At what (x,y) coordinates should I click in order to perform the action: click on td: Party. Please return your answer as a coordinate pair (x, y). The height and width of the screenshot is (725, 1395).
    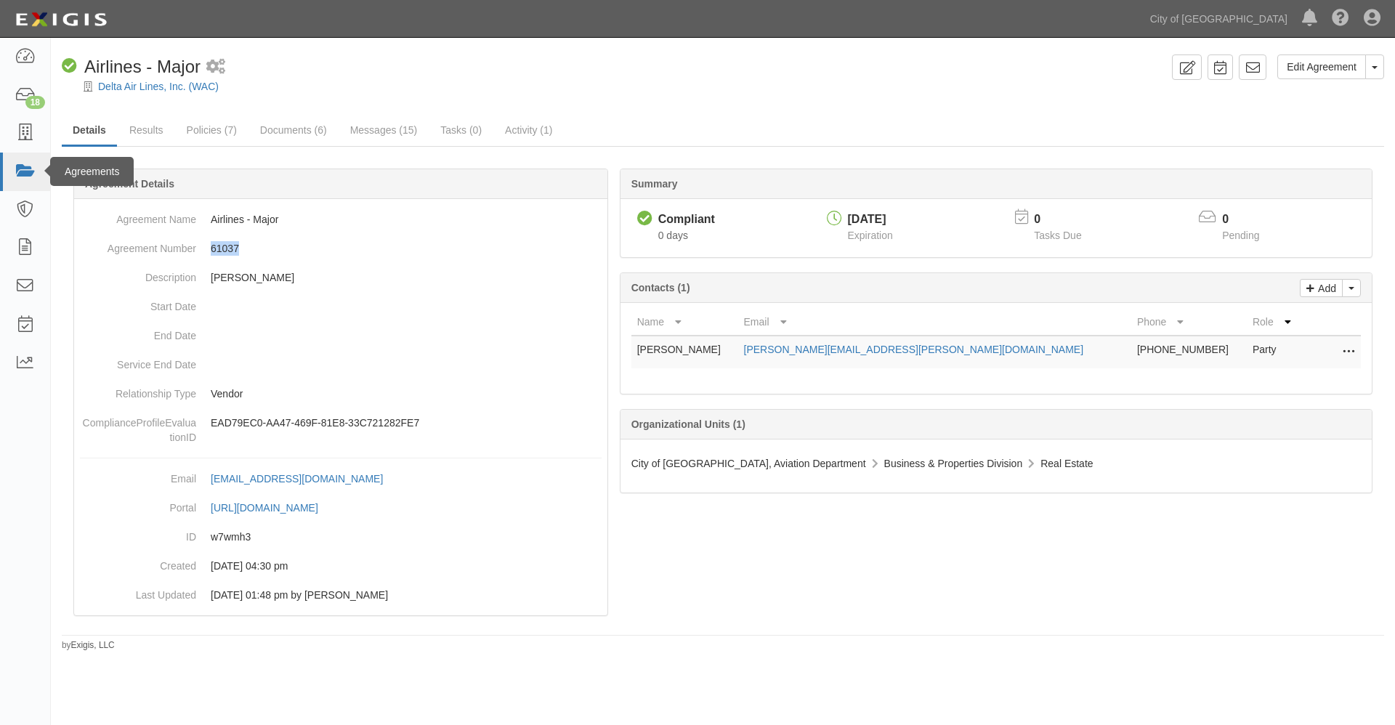
    Looking at the image, I should click on (1274, 352).